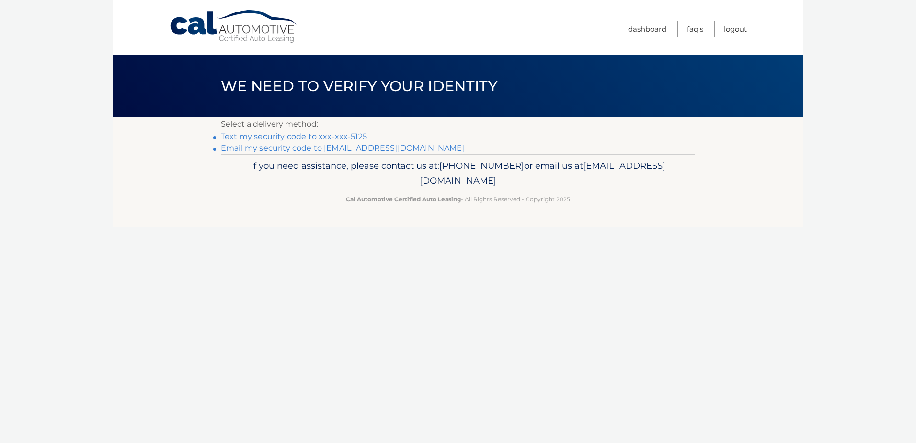  I want to click on strong: Cal Automotive Certified Auto Leasing, so click(403, 199).